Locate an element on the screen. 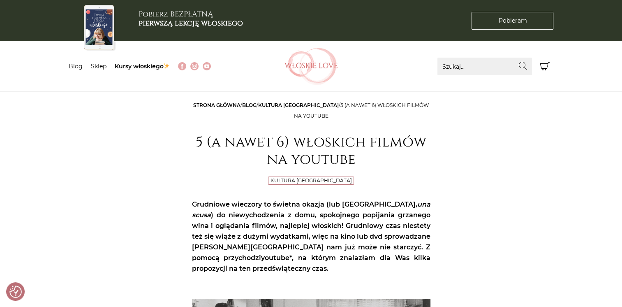 This screenshot has height=307, width=622. a: Sklep is located at coordinates (99, 66).